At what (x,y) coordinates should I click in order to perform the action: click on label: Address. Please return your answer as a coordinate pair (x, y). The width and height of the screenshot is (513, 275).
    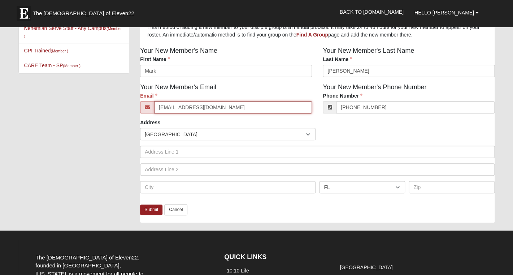
    Looking at the image, I should click on (150, 122).